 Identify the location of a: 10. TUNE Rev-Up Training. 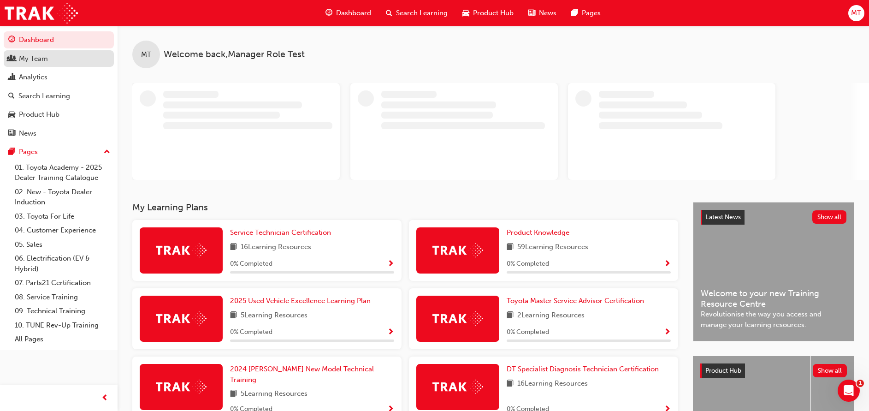
(62, 325).